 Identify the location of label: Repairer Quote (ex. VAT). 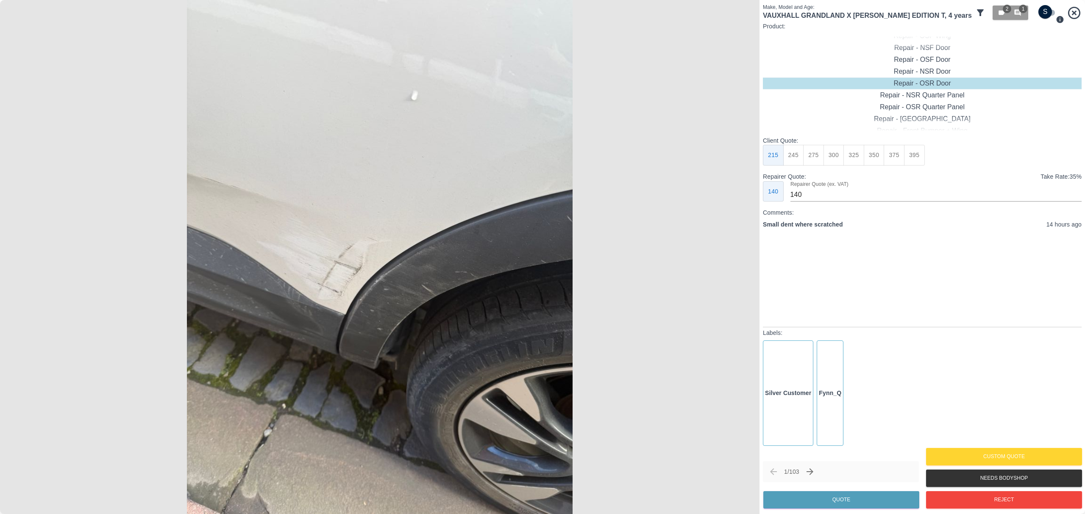
(819, 184).